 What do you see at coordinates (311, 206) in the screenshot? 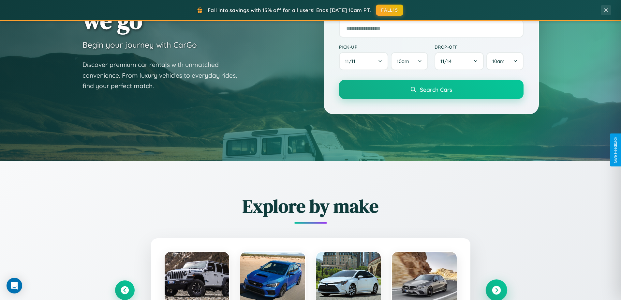
I see `h2: Explore by make` at bounding box center [311, 206].